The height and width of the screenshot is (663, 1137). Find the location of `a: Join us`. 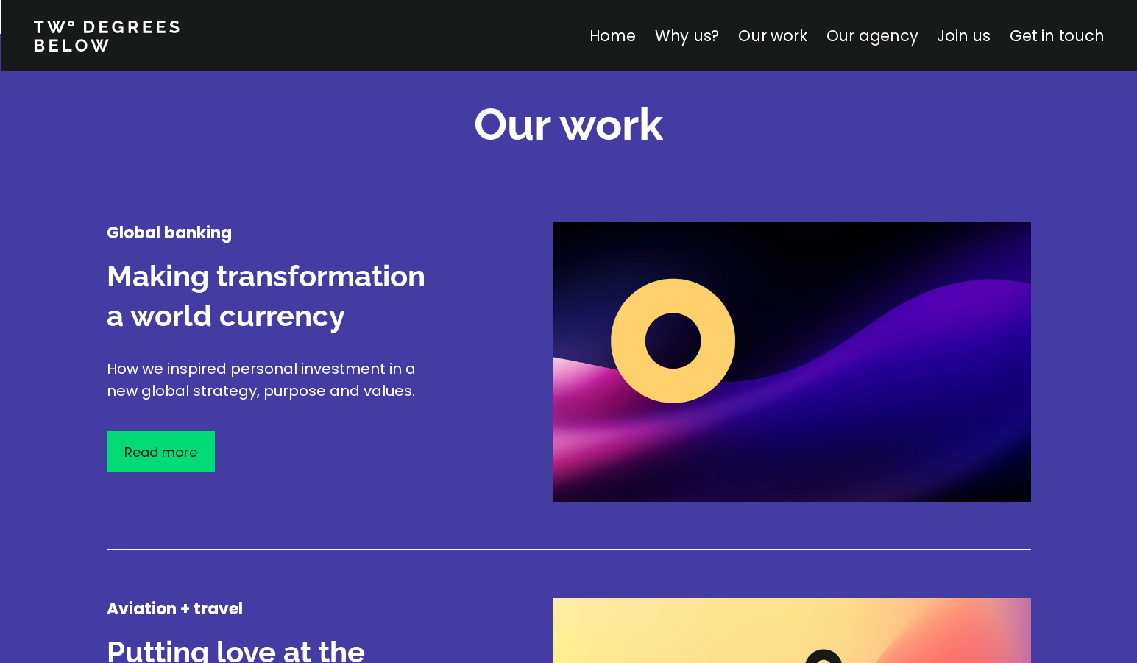

a: Join us is located at coordinates (963, 35).